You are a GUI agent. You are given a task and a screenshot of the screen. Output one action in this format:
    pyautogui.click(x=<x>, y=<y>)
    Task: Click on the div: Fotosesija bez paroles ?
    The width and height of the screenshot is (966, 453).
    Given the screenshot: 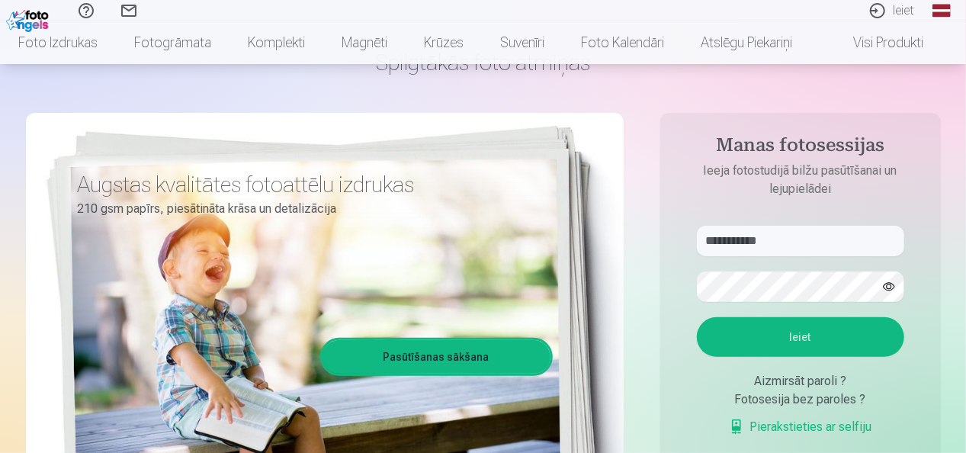 What is the action you would take?
    pyautogui.click(x=800, y=399)
    